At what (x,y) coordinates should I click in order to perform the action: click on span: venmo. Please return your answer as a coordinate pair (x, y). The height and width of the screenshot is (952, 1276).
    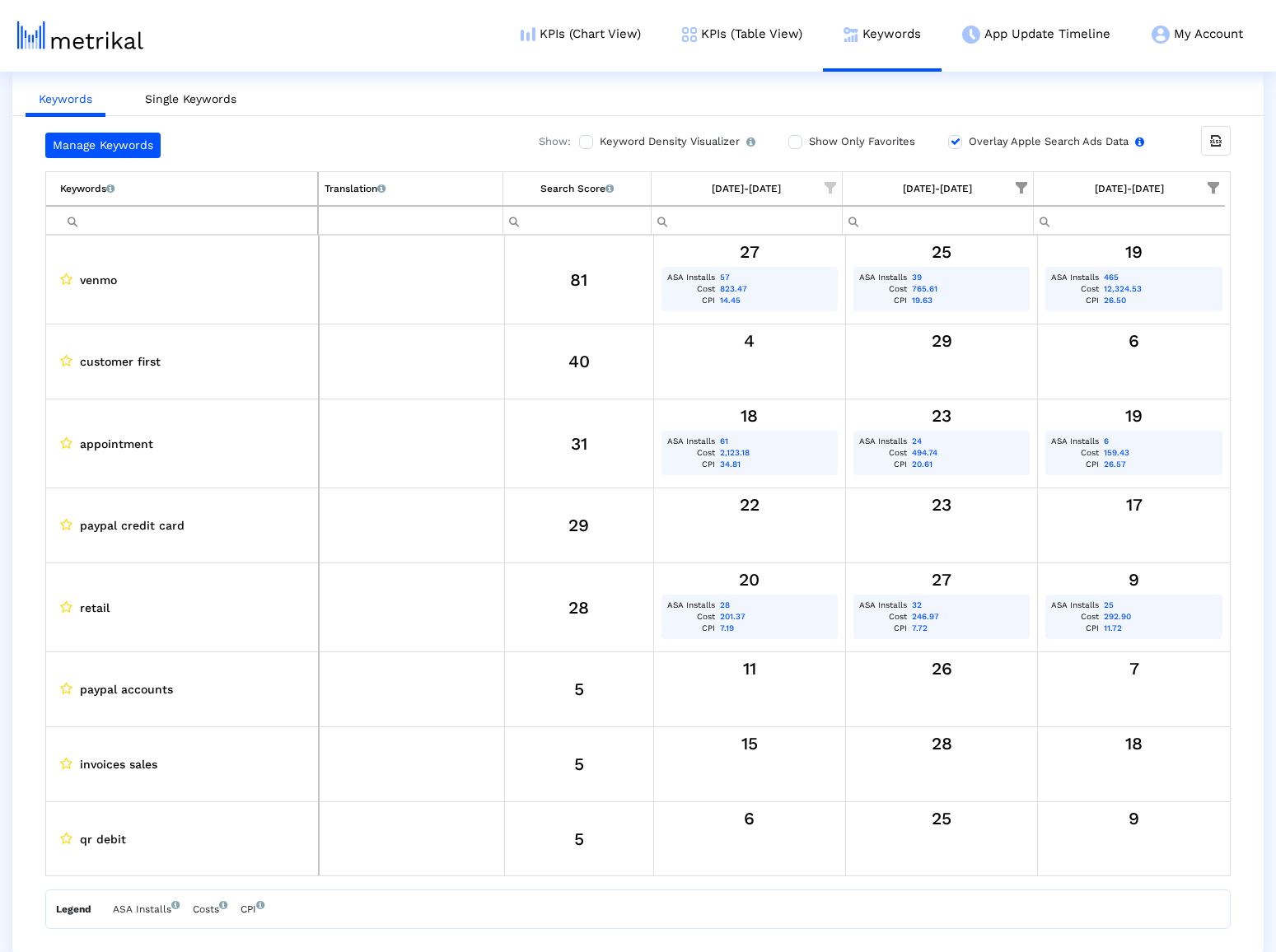
    Looking at the image, I should click on (98, 280).